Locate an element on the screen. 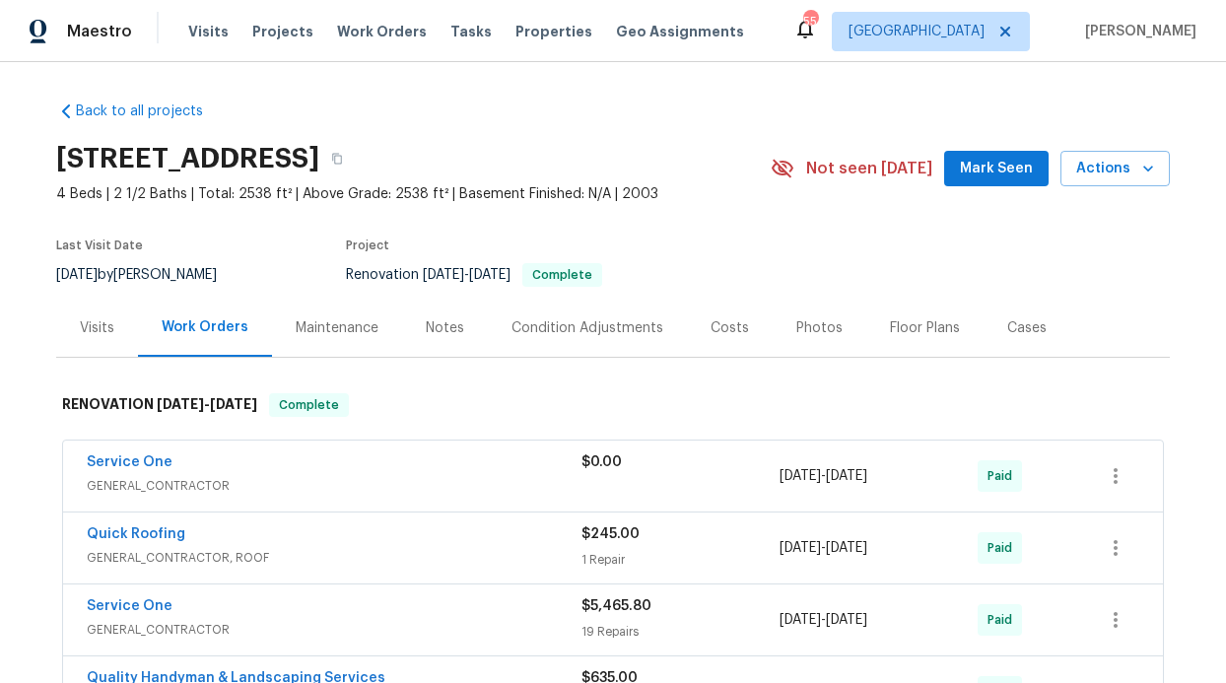  h6: RENOVATION is located at coordinates (160, 405).